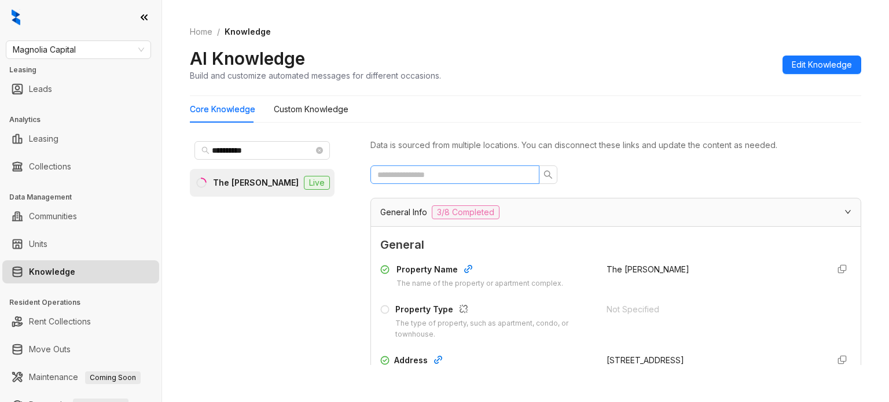  I want to click on div: Address, so click(493, 362).